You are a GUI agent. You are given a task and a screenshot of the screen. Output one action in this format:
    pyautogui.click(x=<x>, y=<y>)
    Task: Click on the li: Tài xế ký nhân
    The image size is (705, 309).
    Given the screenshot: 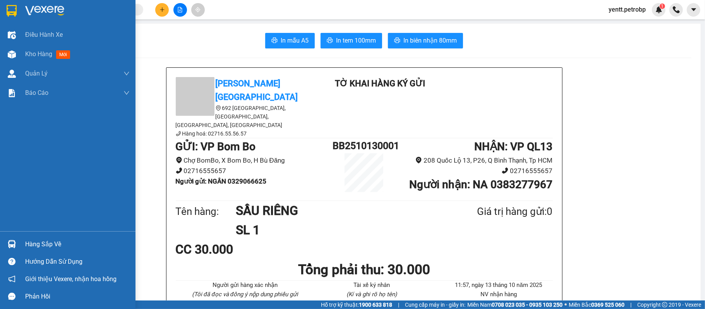 What is the action you would take?
    pyautogui.click(x=372, y=285)
    